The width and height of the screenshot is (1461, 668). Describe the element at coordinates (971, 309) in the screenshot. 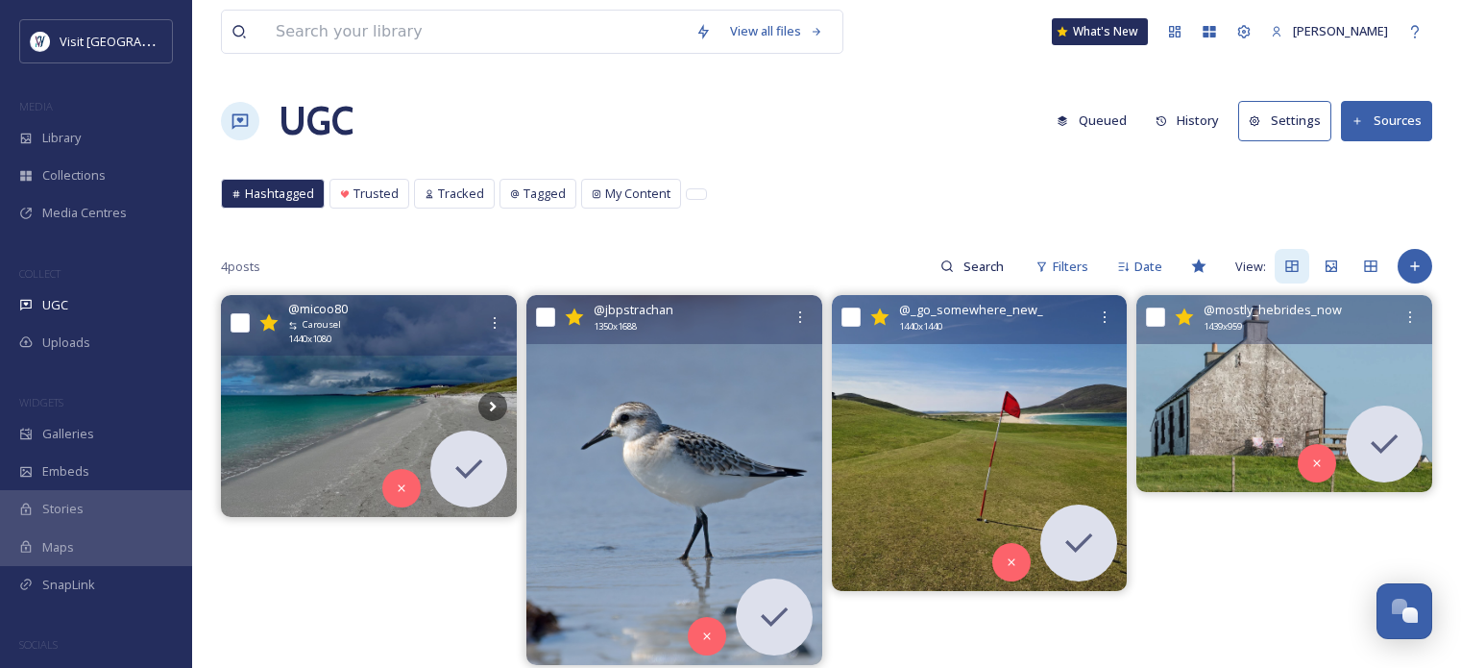

I see `span: @ _go_somewhere_new_` at that location.